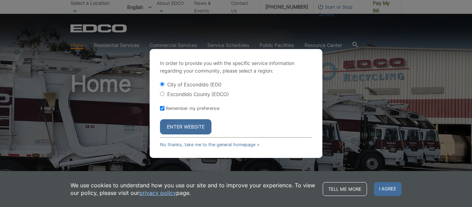 This screenshot has height=207, width=472. I want to click on a: Tell me more, so click(345, 189).